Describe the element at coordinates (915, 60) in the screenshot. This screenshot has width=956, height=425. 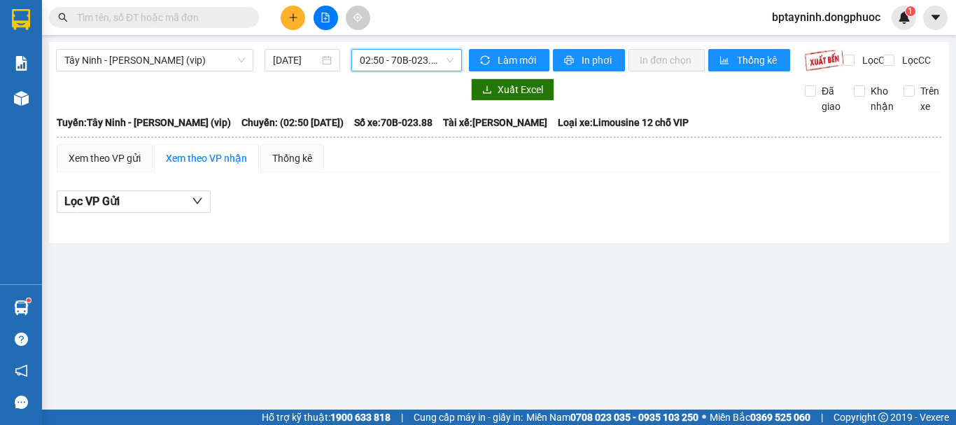
I see `span: Lọc CC` at that location.